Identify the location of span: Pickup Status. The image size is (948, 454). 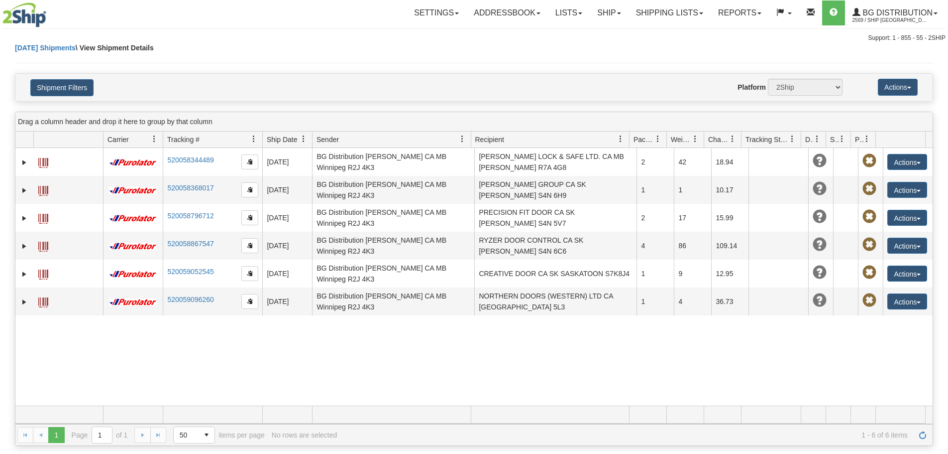
(859, 139).